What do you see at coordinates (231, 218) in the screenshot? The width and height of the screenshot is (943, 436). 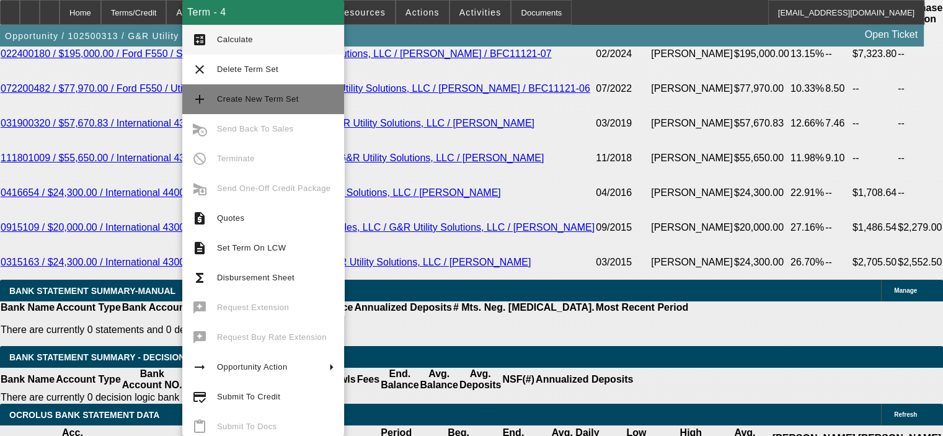 I see `span: Quotes` at bounding box center [231, 218].